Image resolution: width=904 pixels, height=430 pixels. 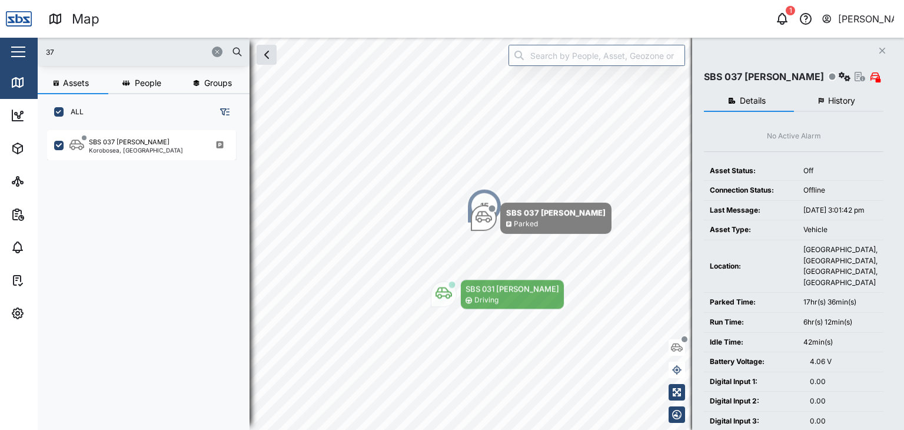 I want to click on div: Location:, so click(x=750, y=266).